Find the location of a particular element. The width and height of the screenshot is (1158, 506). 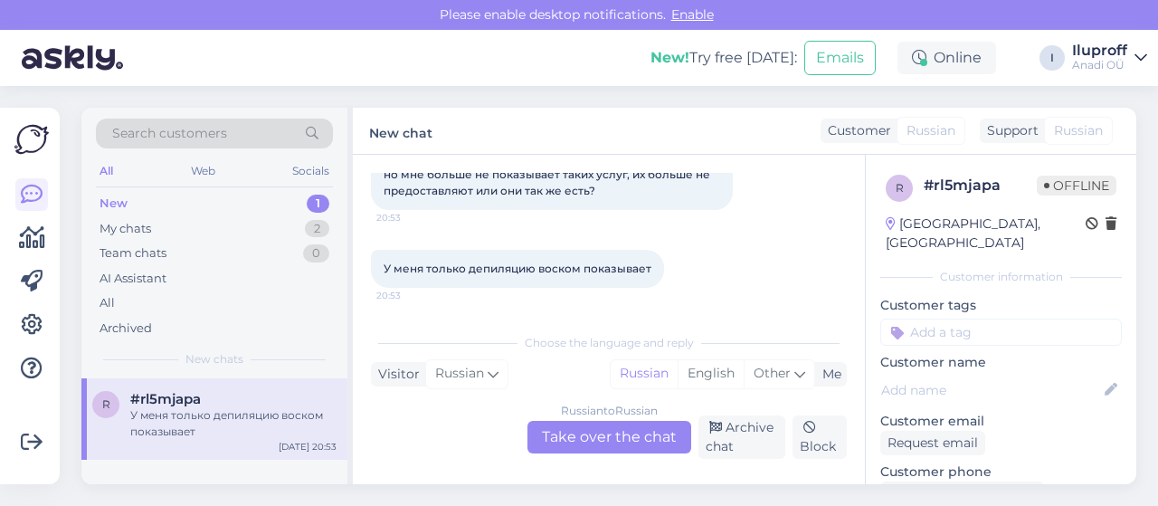

div: My chats is located at coordinates (125, 229).